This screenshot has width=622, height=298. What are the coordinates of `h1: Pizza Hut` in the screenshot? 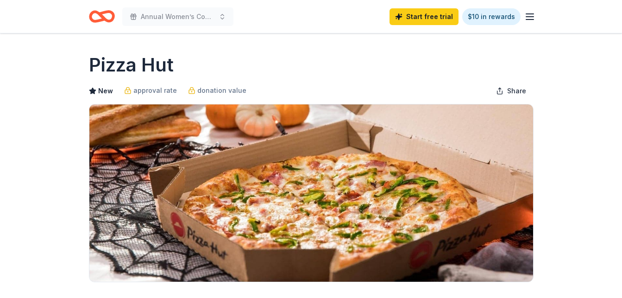 It's located at (131, 65).